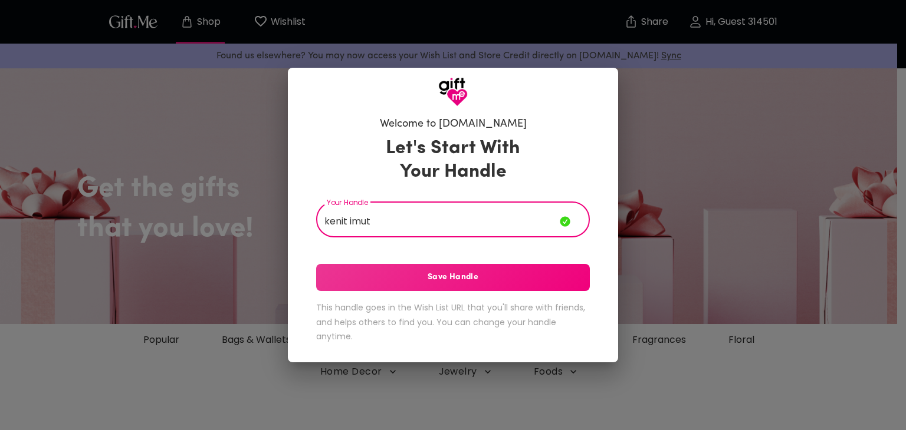  What do you see at coordinates (453, 323) in the screenshot?
I see `h6: This handle goes in the Wish List URL that you'll share with friends, and helps others to find yo...` at bounding box center [453, 323].